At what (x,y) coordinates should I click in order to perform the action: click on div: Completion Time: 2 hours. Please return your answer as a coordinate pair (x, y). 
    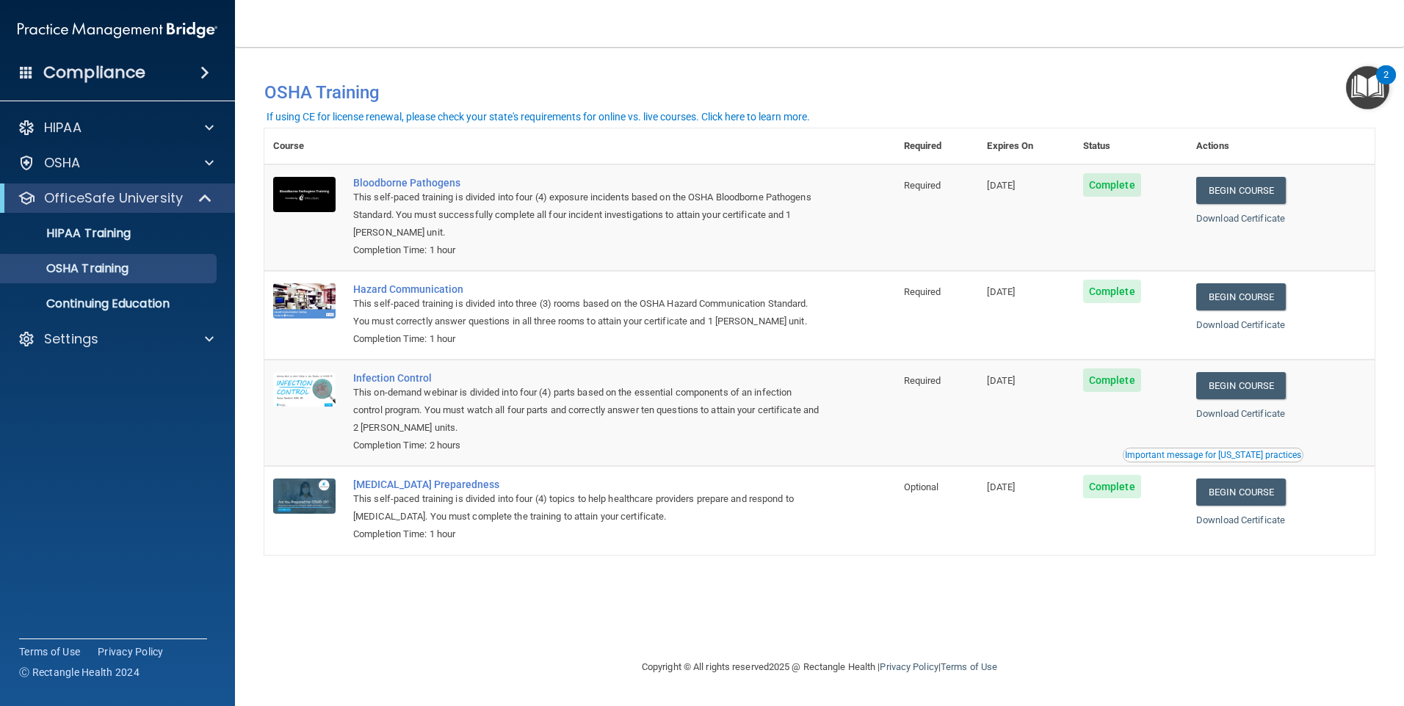
    Looking at the image, I should click on (587, 446).